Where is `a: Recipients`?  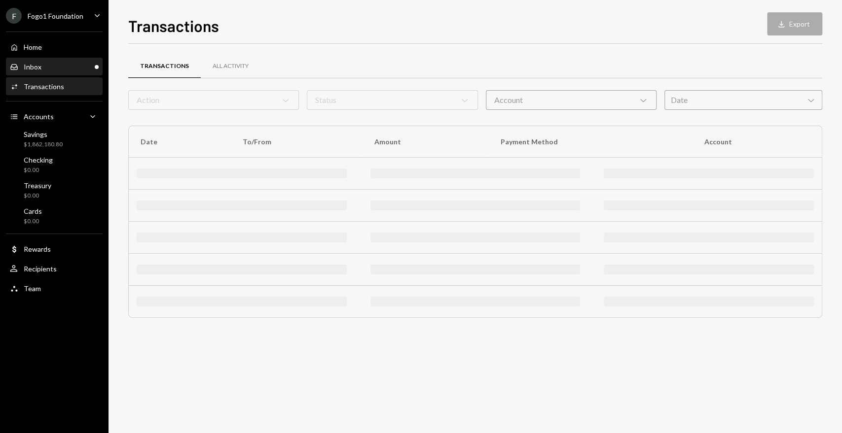 a: Recipients is located at coordinates (54, 269).